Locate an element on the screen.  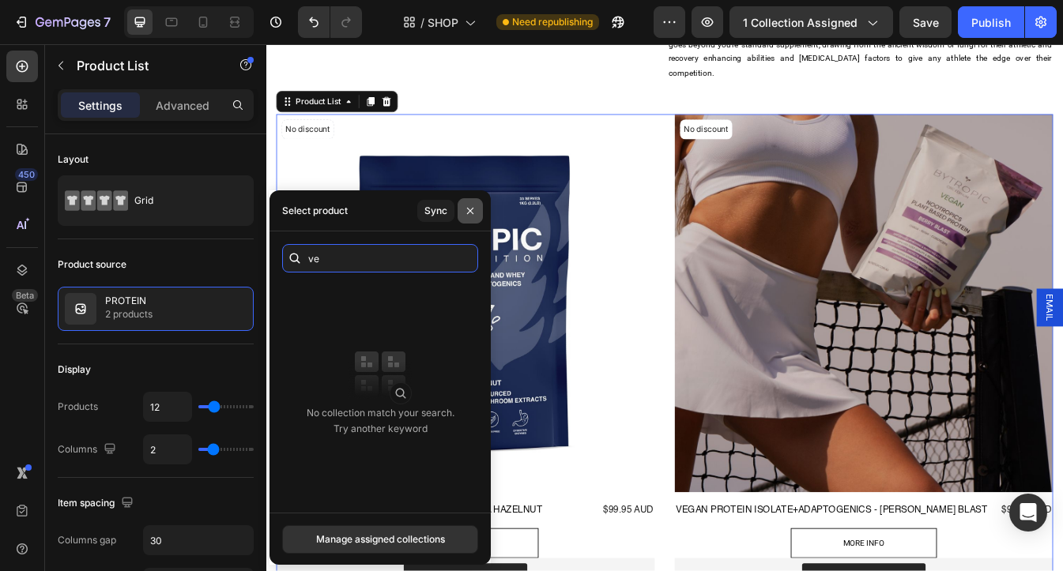
div: 450 is located at coordinates (26, 175).